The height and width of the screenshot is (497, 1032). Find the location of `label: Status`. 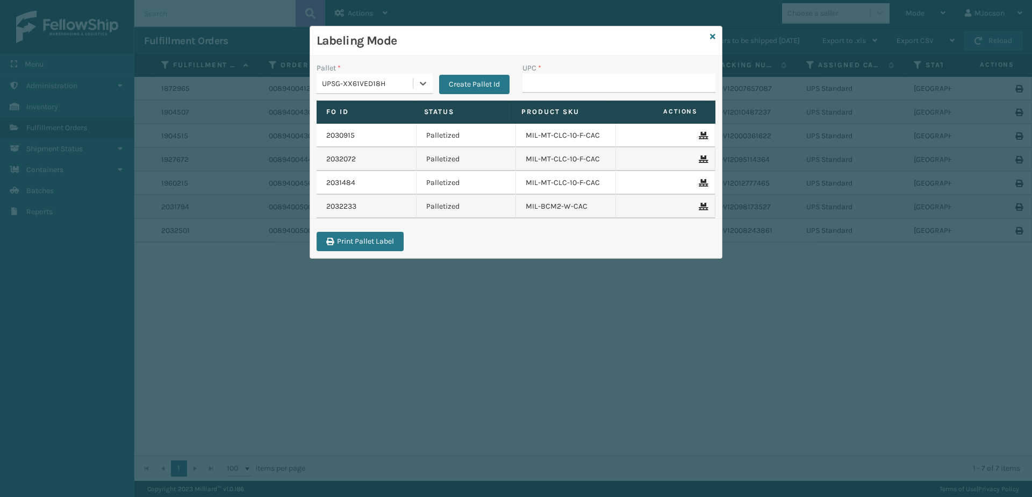

label: Status is located at coordinates (463, 112).